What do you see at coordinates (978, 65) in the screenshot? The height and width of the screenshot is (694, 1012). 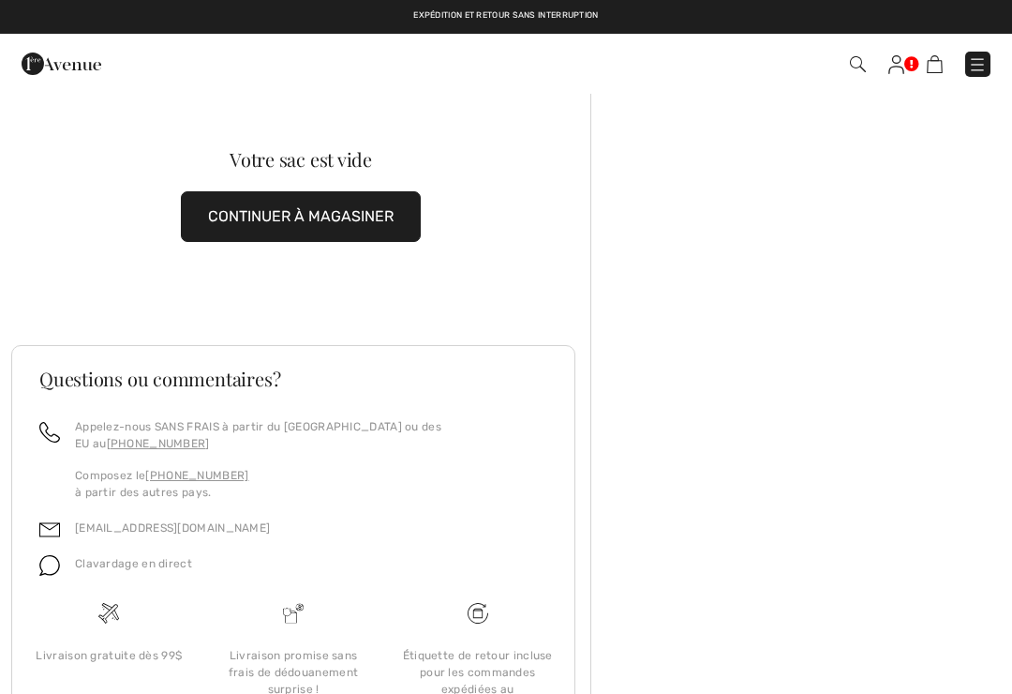 I see `img: Menu` at bounding box center [978, 65].